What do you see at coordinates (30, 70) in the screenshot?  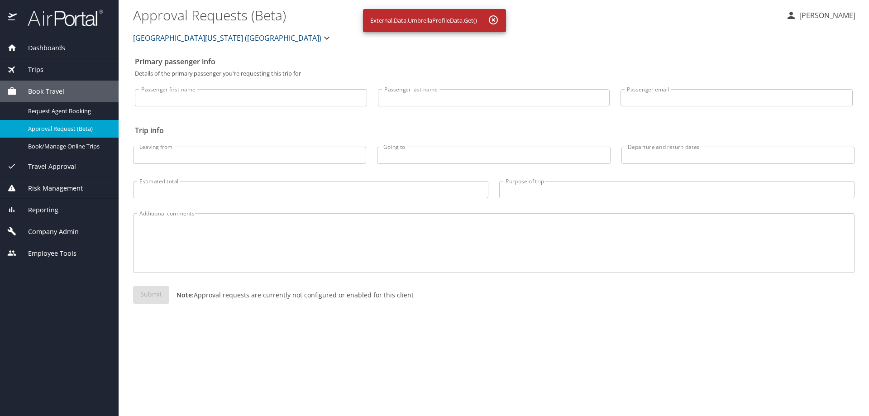 I see `span: Trips` at bounding box center [30, 70].